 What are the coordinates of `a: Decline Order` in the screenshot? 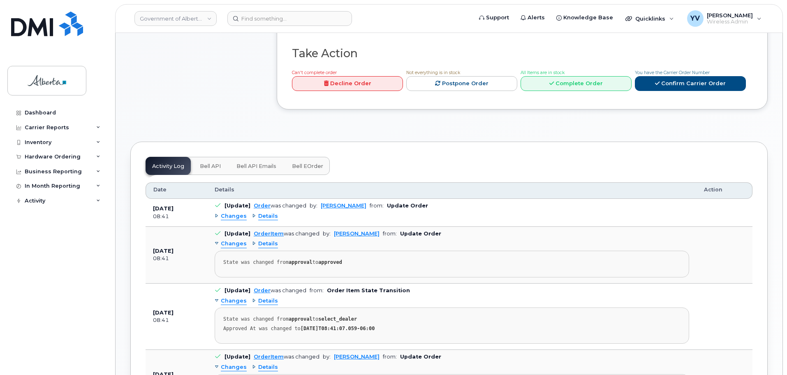 It's located at (348, 84).